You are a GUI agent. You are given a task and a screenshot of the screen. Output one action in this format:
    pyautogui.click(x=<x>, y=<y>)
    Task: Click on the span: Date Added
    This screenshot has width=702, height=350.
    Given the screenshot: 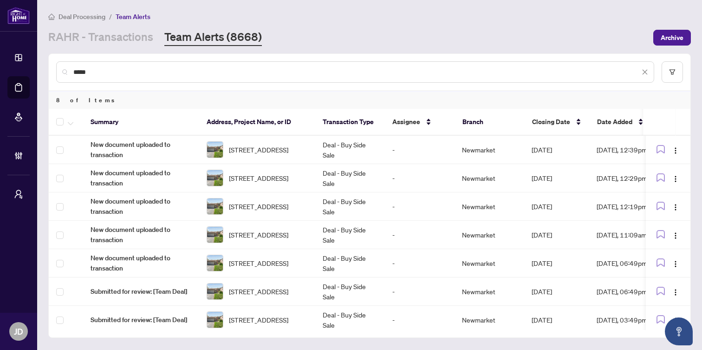 What is the action you would take?
    pyautogui.click(x=615, y=122)
    